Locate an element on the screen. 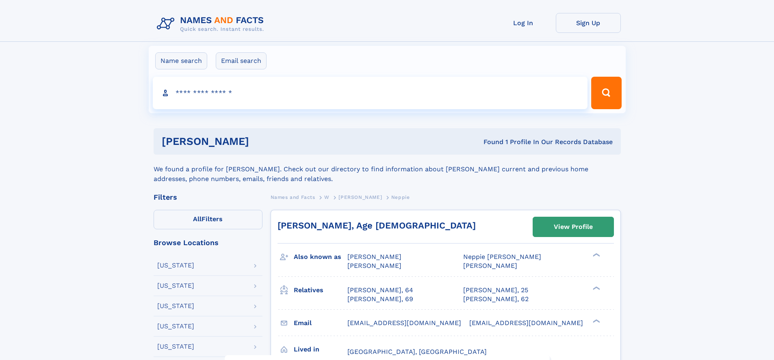 Image resolution: width=774 pixels, height=360 pixels. a: Log In is located at coordinates (523, 23).